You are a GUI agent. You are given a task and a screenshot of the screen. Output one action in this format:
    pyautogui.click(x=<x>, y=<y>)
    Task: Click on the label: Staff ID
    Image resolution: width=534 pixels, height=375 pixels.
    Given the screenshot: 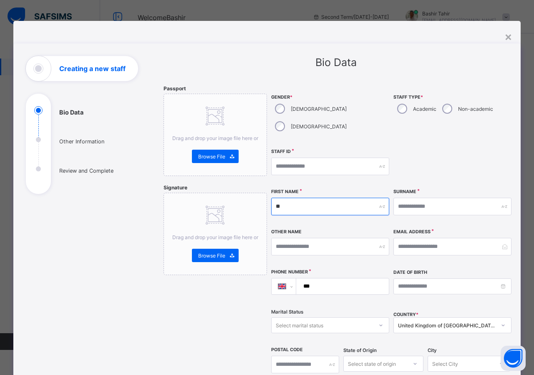 What is the action you would take?
    pyautogui.click(x=281, y=151)
    